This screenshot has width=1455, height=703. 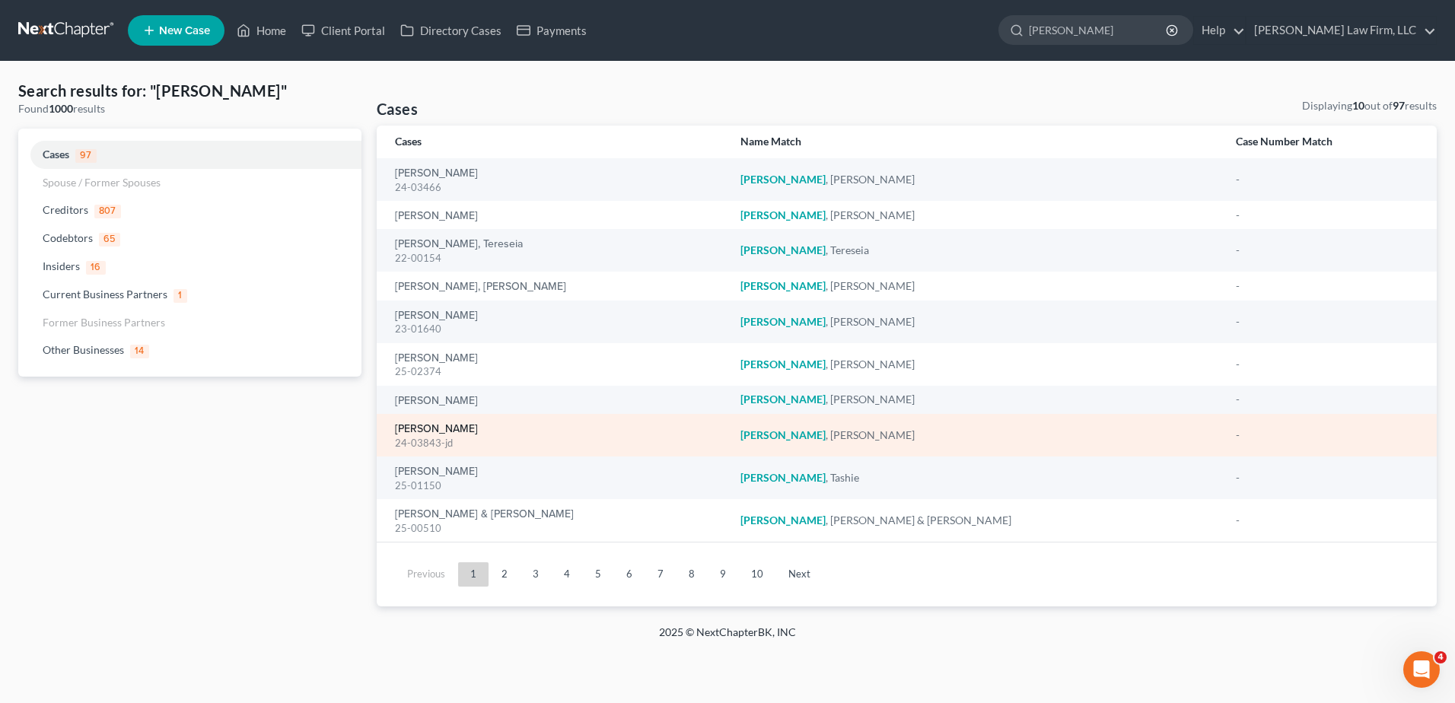 What do you see at coordinates (661, 575) in the screenshot?
I see `a: 7` at bounding box center [661, 575].